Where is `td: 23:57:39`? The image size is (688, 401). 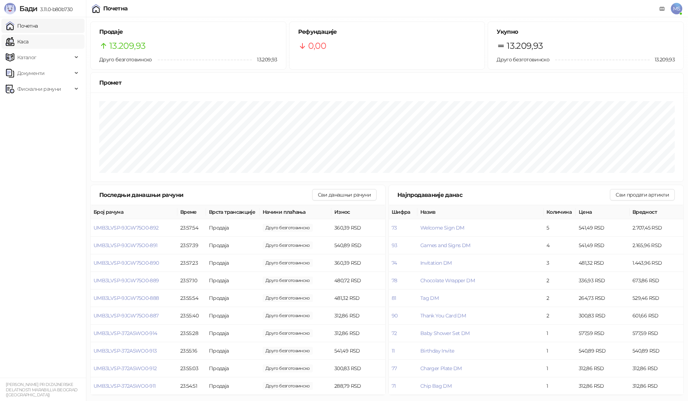
td: 23:57:39 is located at coordinates (192, 245).